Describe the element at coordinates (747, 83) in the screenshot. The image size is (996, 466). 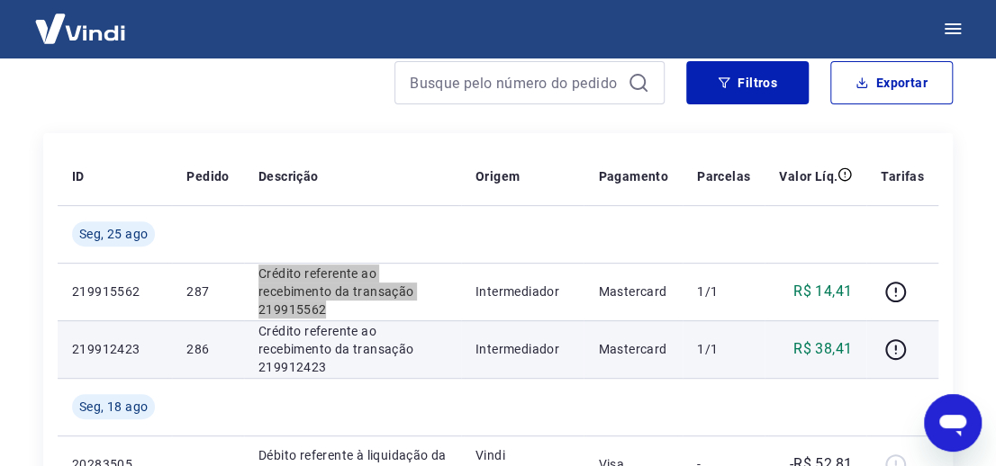
I see `button: Filtros` at that location.